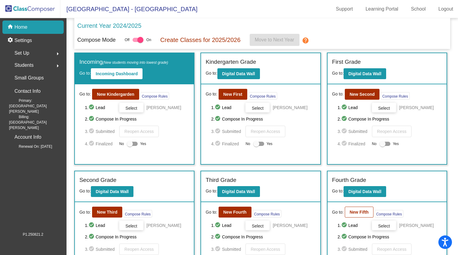 The width and height of the screenshot is (458, 255). I want to click on b: New Fifth, so click(359, 212).